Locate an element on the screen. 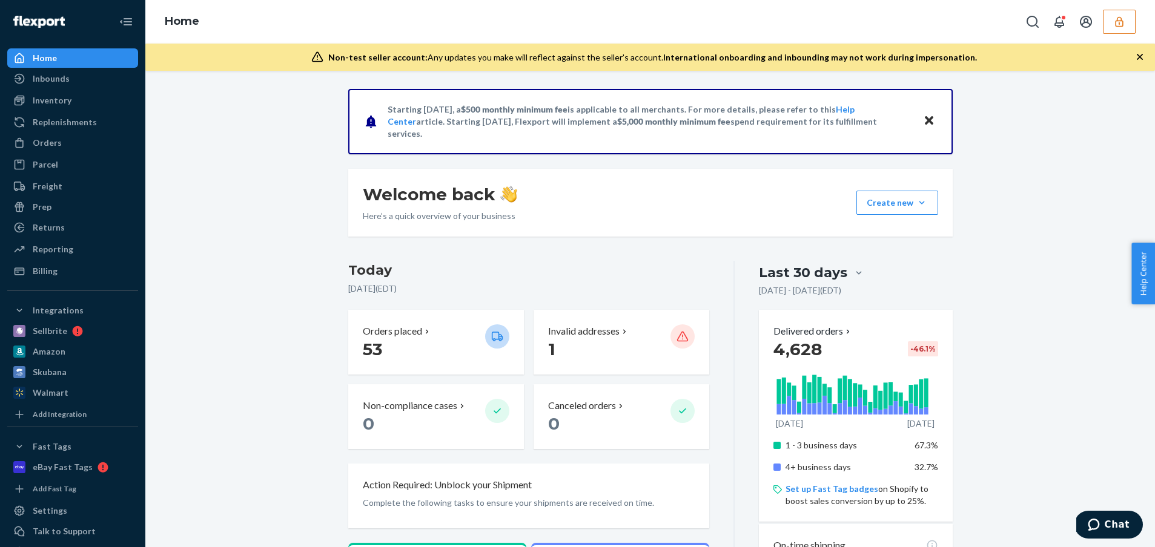  p: Orders placed is located at coordinates (392, 331).